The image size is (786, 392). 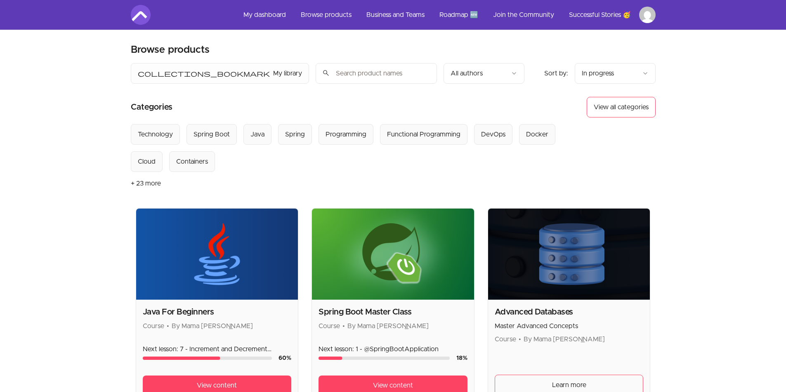 What do you see at coordinates (146, 184) in the screenshot?
I see `button: + 23 more` at bounding box center [146, 184].